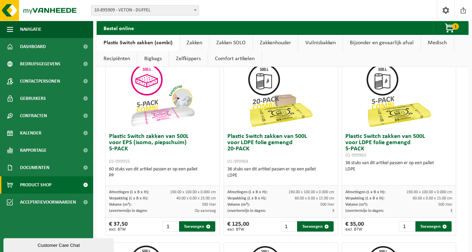  Describe the element at coordinates (163, 172) in the screenshot. I see `div: 60 stuks van dit artikel passen er op een pallet` at that location.